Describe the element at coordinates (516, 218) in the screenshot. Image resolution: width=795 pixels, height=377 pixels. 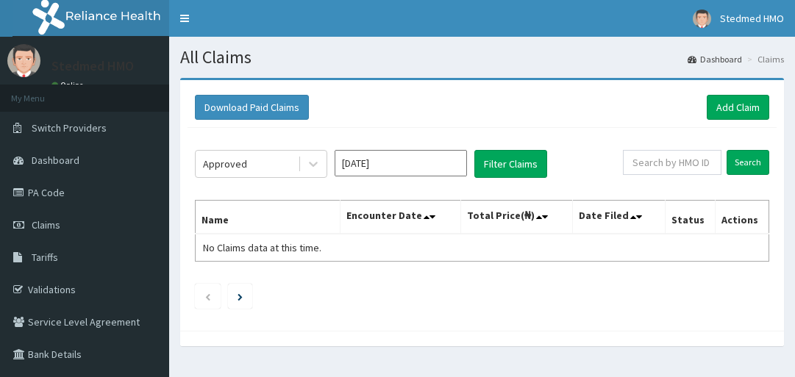
I see `th: Total Price(₦)` at that location.